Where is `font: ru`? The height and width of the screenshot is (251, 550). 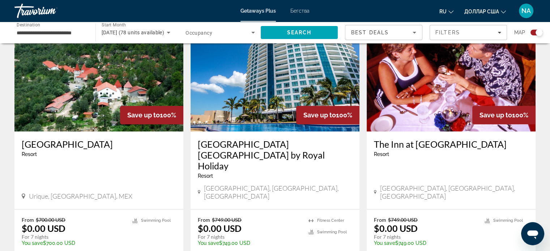
font: ru is located at coordinates (443, 12).